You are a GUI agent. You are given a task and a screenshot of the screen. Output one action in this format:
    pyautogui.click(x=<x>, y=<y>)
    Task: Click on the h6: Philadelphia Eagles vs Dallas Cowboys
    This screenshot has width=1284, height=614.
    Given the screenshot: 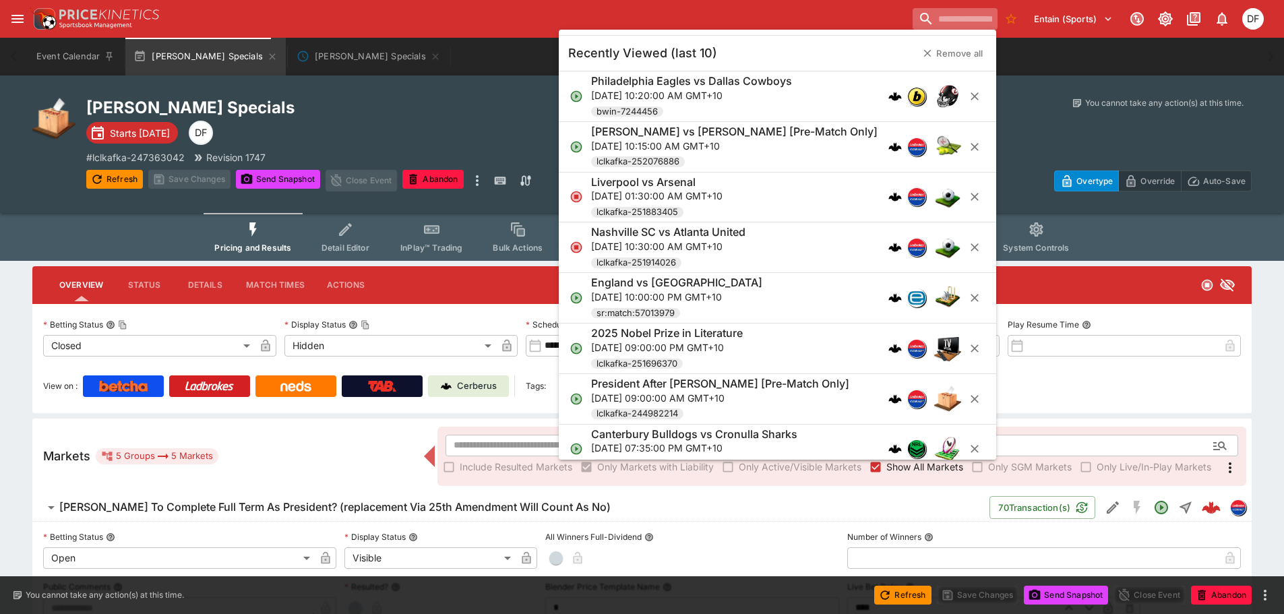 What is the action you would take?
    pyautogui.click(x=691, y=81)
    